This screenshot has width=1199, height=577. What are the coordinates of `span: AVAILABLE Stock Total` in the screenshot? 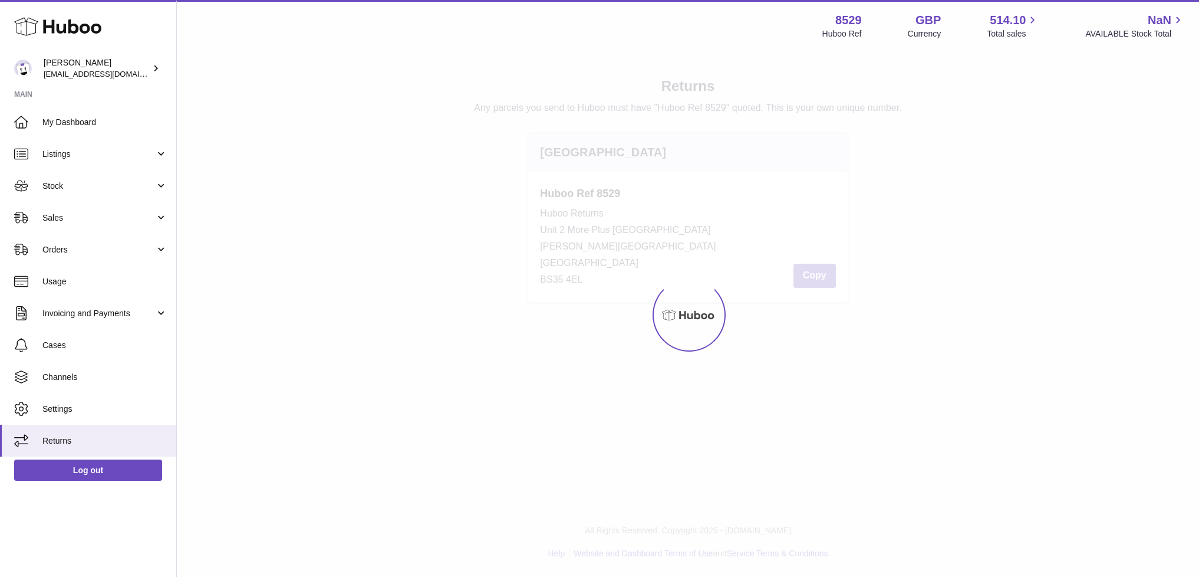 It's located at (1135, 34).